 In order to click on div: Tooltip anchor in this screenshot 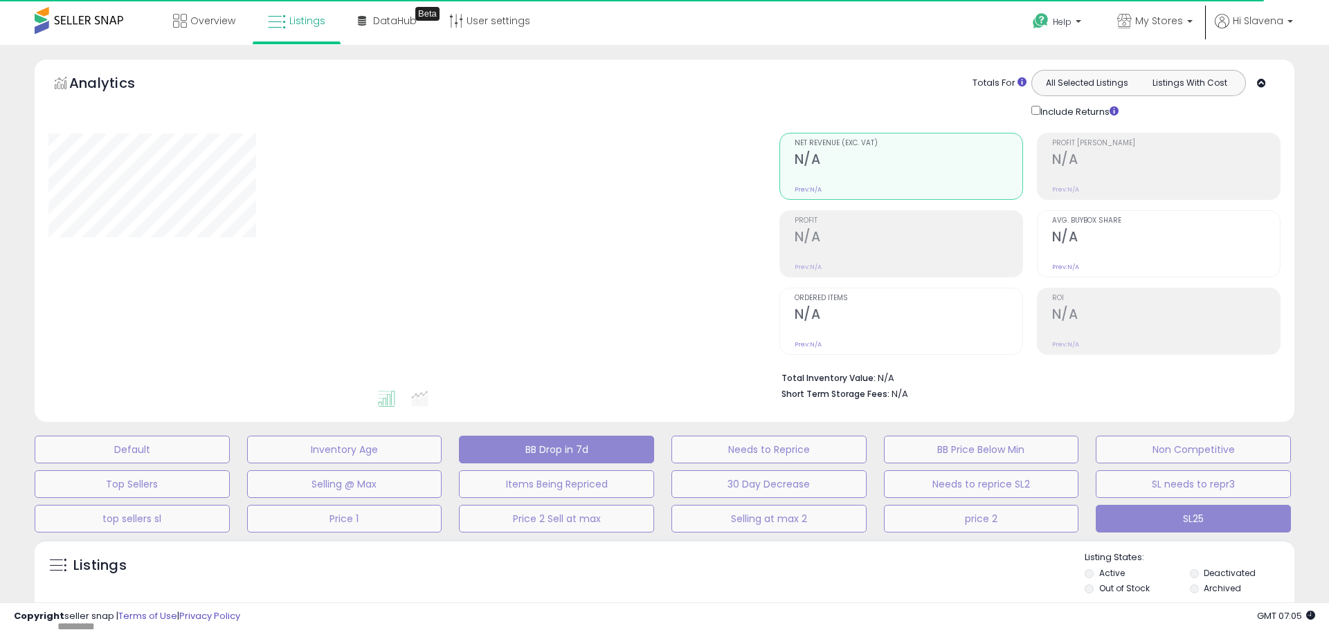, I will do `click(427, 14)`.